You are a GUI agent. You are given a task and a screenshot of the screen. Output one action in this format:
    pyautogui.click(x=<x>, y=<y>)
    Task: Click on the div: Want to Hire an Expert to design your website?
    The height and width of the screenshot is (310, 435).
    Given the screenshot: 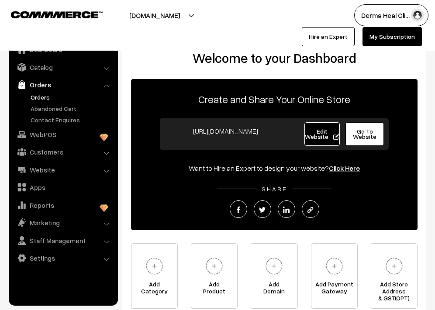 What is the action you would take?
    pyautogui.click(x=274, y=168)
    